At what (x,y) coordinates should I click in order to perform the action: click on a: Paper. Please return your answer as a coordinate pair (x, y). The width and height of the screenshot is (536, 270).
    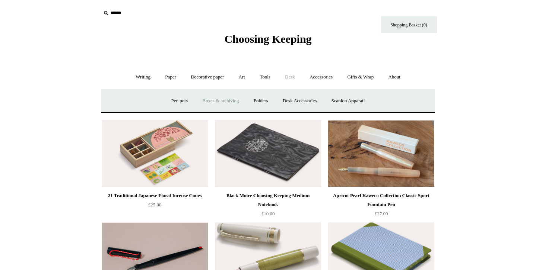
    Looking at the image, I should click on (170, 77).